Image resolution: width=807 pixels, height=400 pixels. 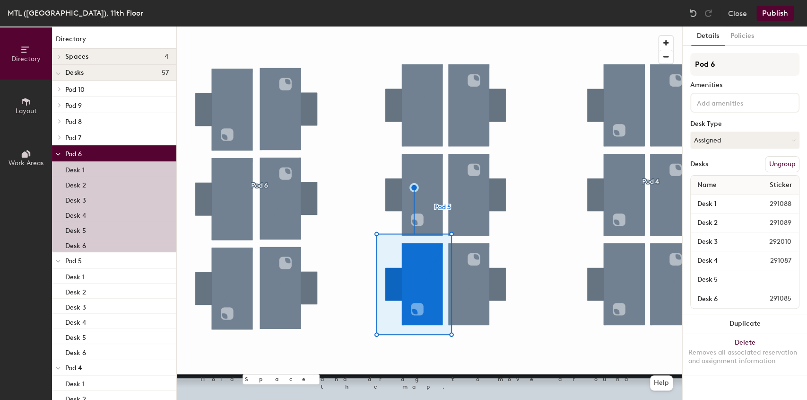 I want to click on span: Pod 4, so click(x=73, y=367).